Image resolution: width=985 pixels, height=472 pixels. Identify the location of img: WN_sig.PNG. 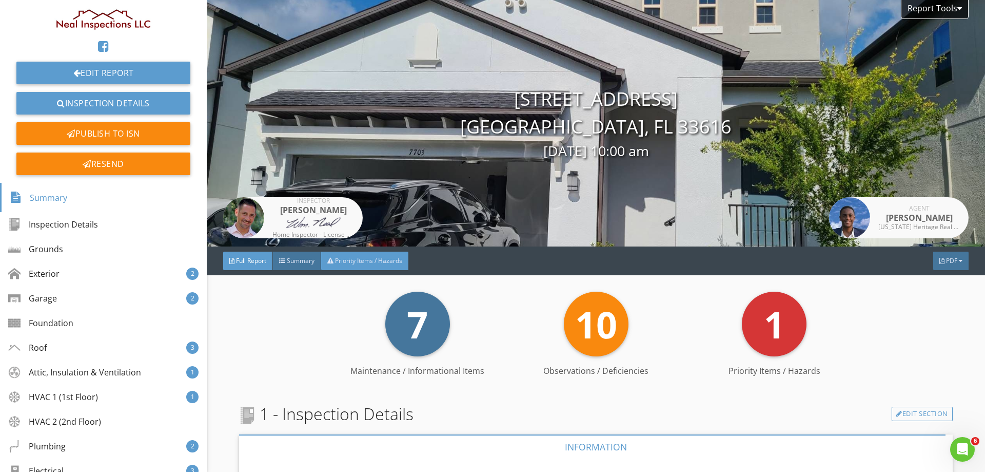
(314, 222).